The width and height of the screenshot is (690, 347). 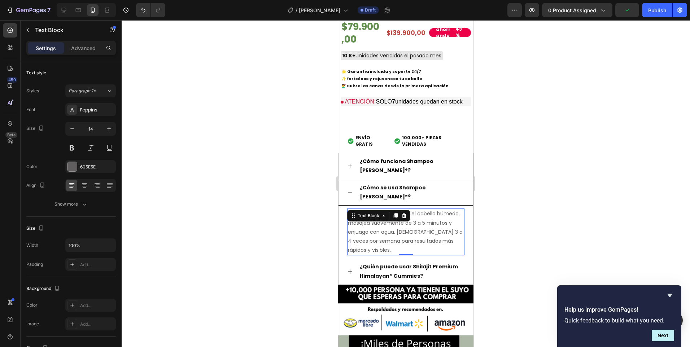 What do you see at coordinates (66, 30) in the screenshot?
I see `p: Text Block` at bounding box center [66, 30].